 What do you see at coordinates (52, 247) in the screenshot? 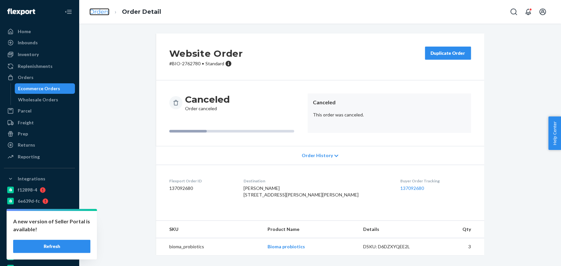
I see `button: Refresh` at bounding box center [52, 247].